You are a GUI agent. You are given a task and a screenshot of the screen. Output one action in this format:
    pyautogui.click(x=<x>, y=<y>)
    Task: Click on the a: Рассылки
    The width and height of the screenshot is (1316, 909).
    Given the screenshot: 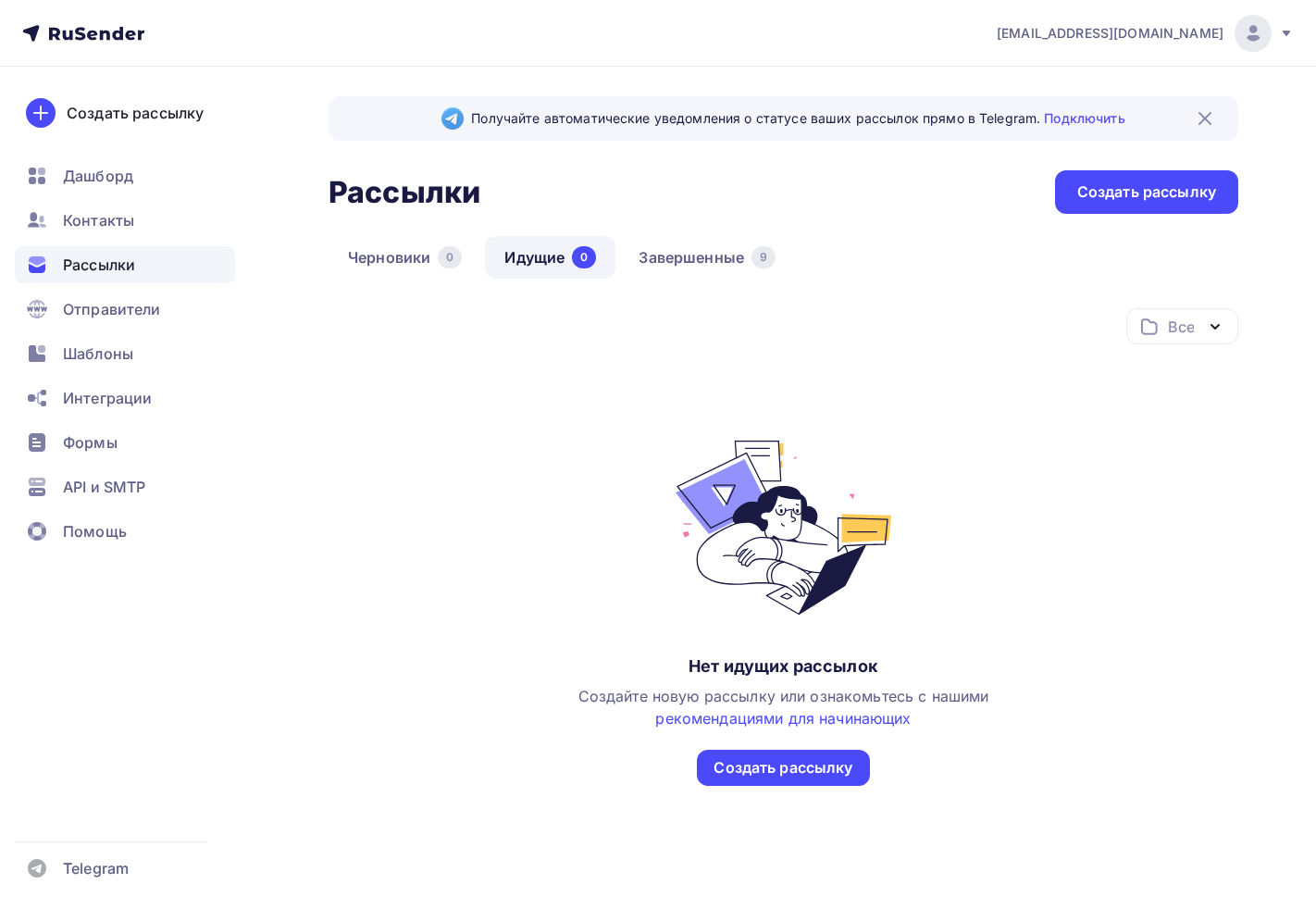 What is the action you would take?
    pyautogui.click(x=125, y=265)
    